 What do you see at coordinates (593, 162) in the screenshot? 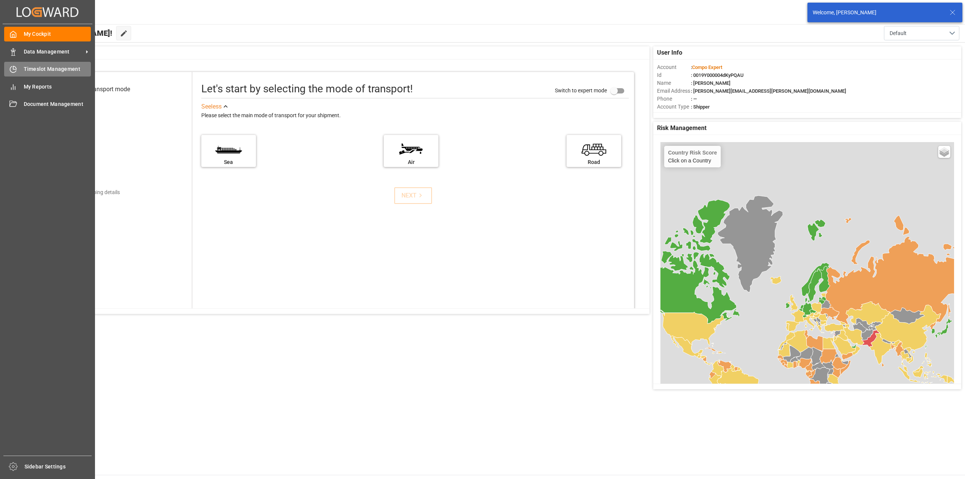
I see `div: Road` at bounding box center [593, 162].